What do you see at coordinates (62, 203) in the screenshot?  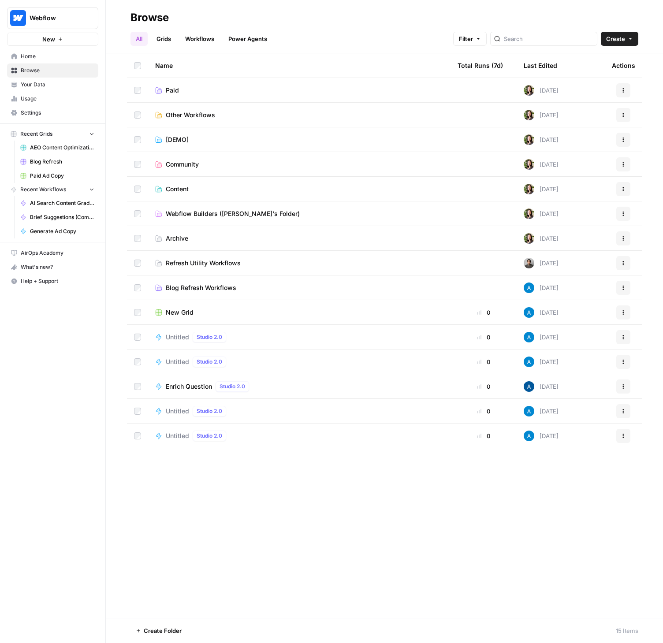 I see `span: AI Search Content Grader` at bounding box center [62, 203].